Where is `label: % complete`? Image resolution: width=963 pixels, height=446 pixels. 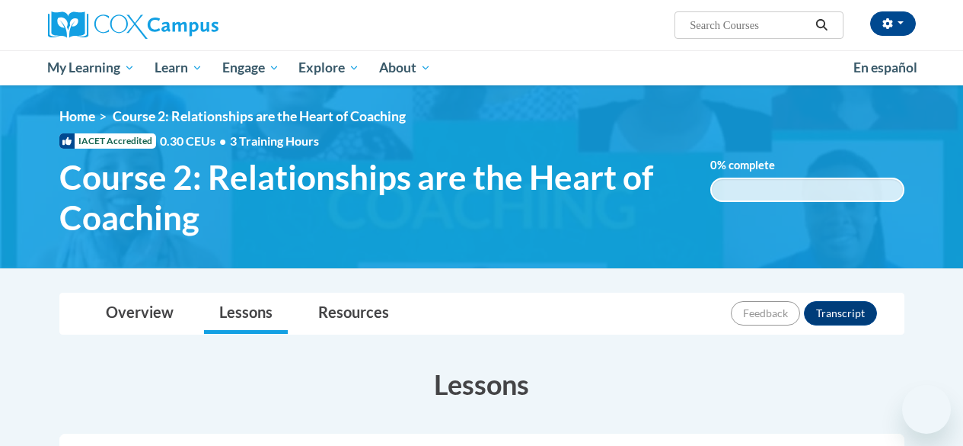
label: % complete is located at coordinates (754, 165).